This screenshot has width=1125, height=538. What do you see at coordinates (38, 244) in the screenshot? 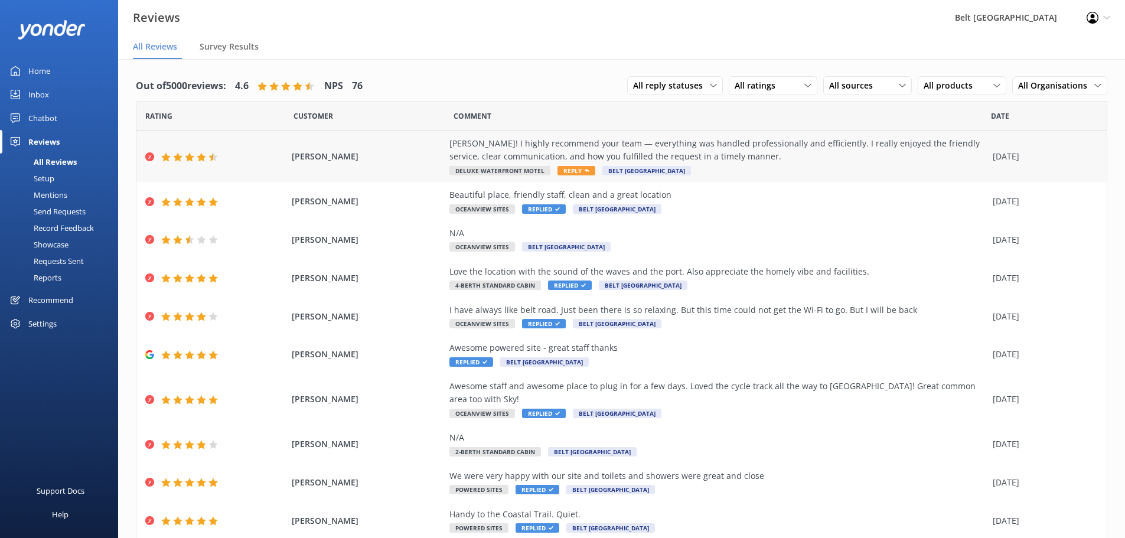
I see `div: Showcase` at bounding box center [38, 244].